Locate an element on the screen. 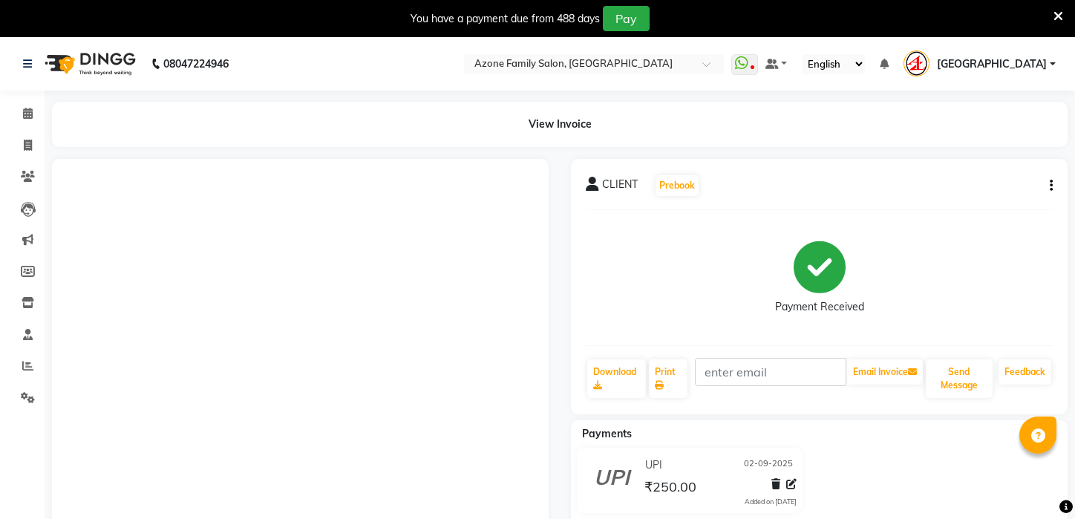 The height and width of the screenshot is (519, 1075). b: 08047224946 is located at coordinates (196, 64).